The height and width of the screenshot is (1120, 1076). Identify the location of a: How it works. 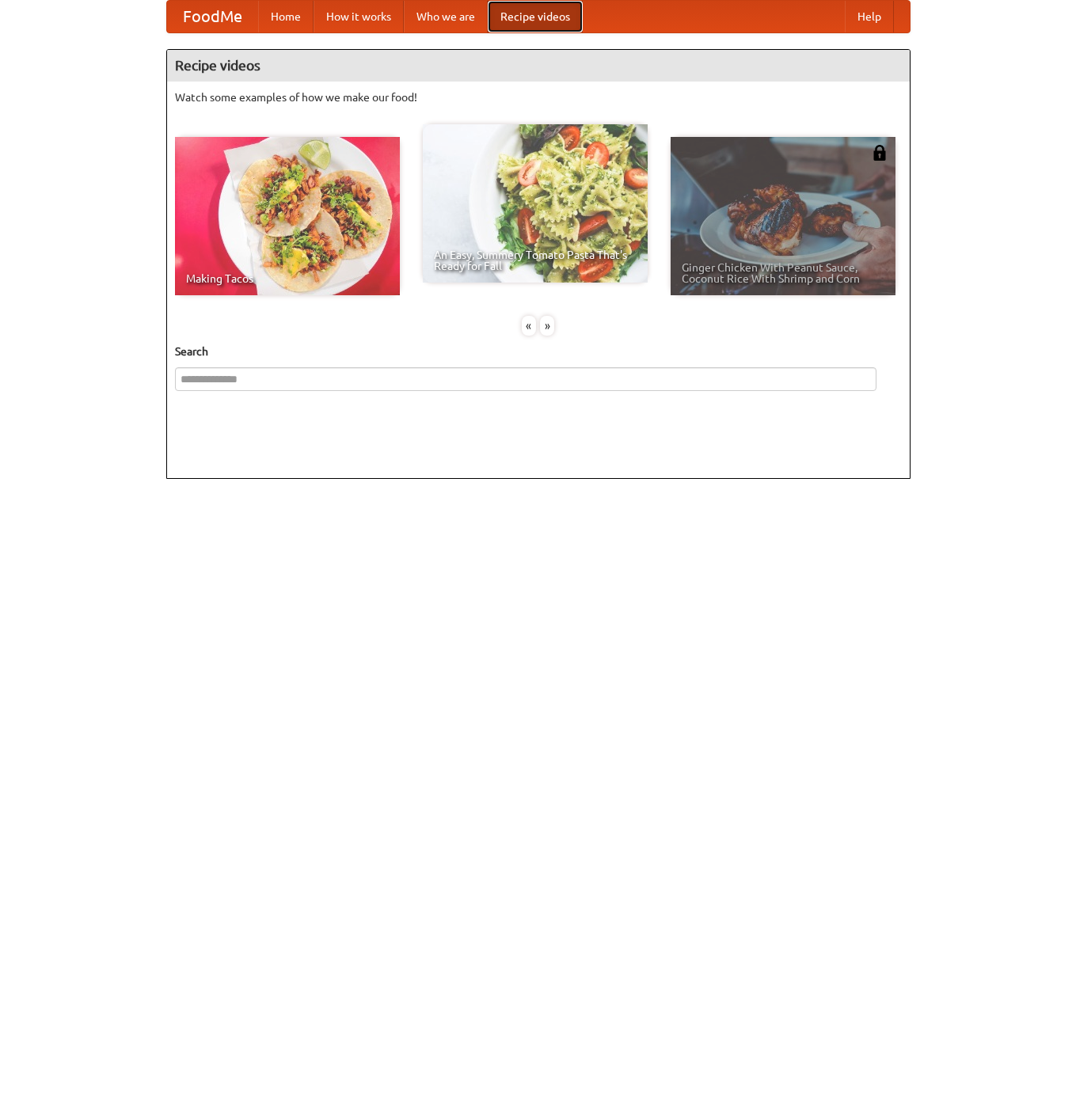
(359, 17).